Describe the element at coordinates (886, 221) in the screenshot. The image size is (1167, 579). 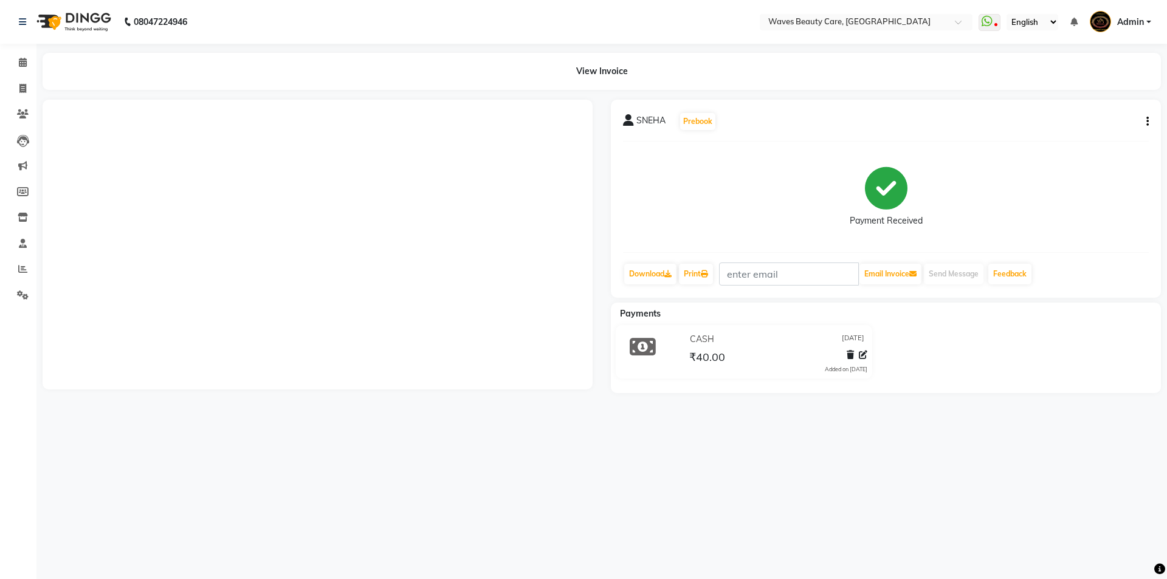
I see `div: Payment Received` at that location.